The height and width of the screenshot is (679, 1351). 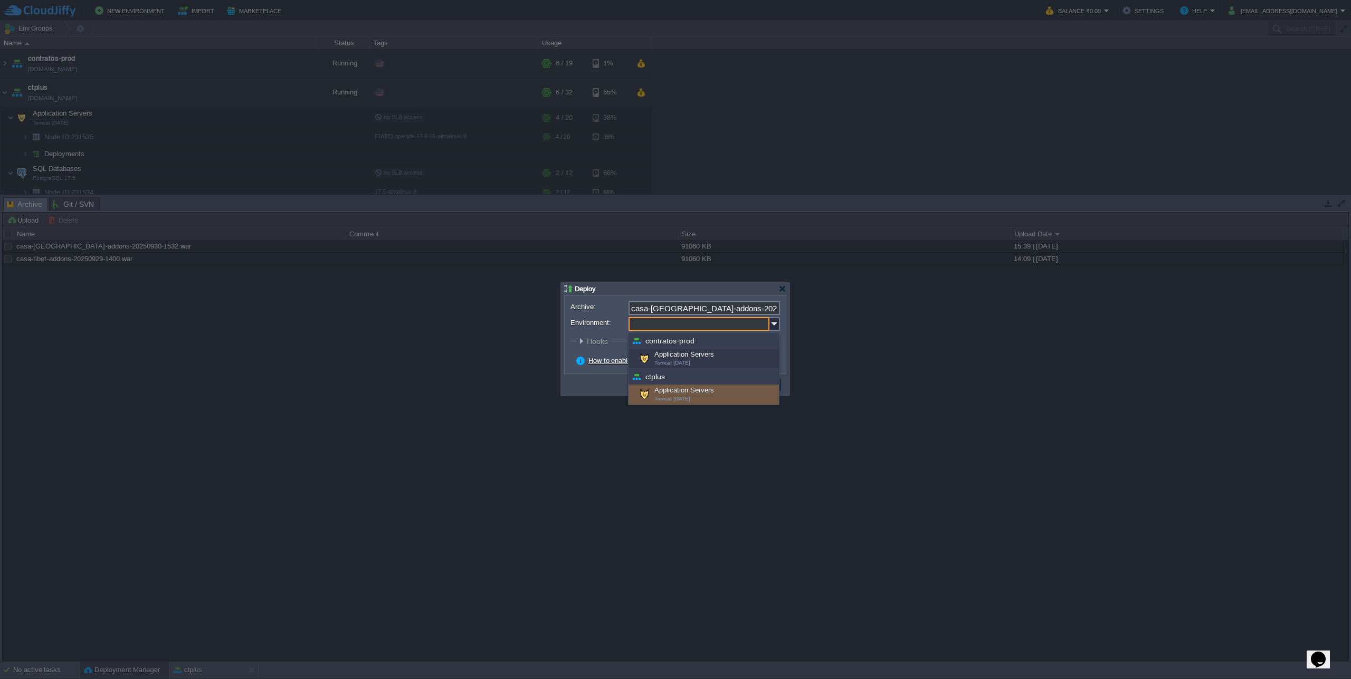 What do you see at coordinates (652, 361) in the screenshot?
I see `a: How to enable zero-downtime deployment` at bounding box center [652, 361].